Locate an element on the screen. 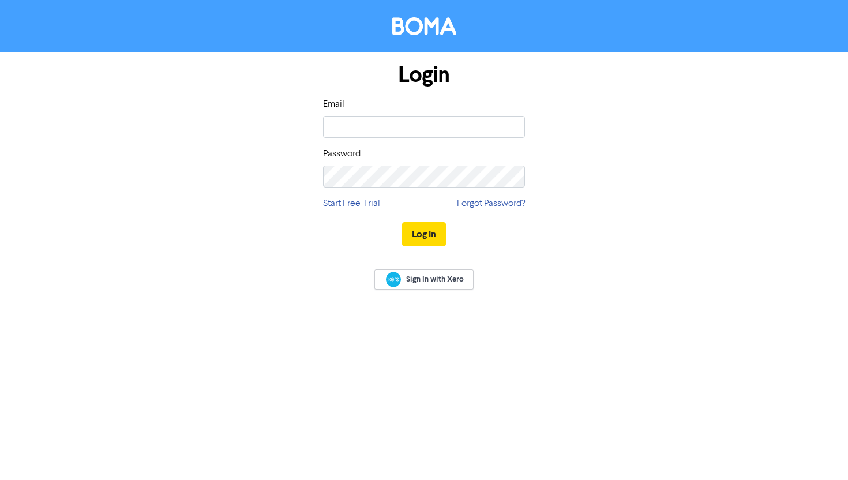 This screenshot has height=480, width=848. img: BOMA Logo is located at coordinates (424, 26).